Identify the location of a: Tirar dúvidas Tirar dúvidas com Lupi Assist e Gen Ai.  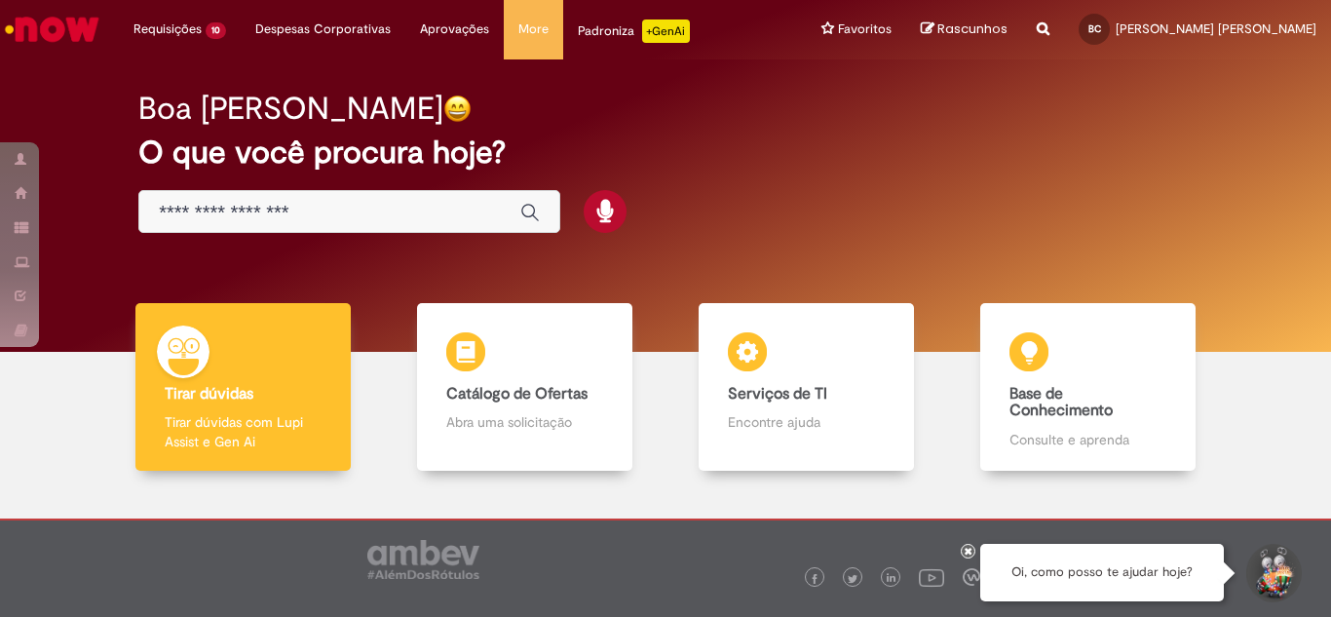
(243, 387).